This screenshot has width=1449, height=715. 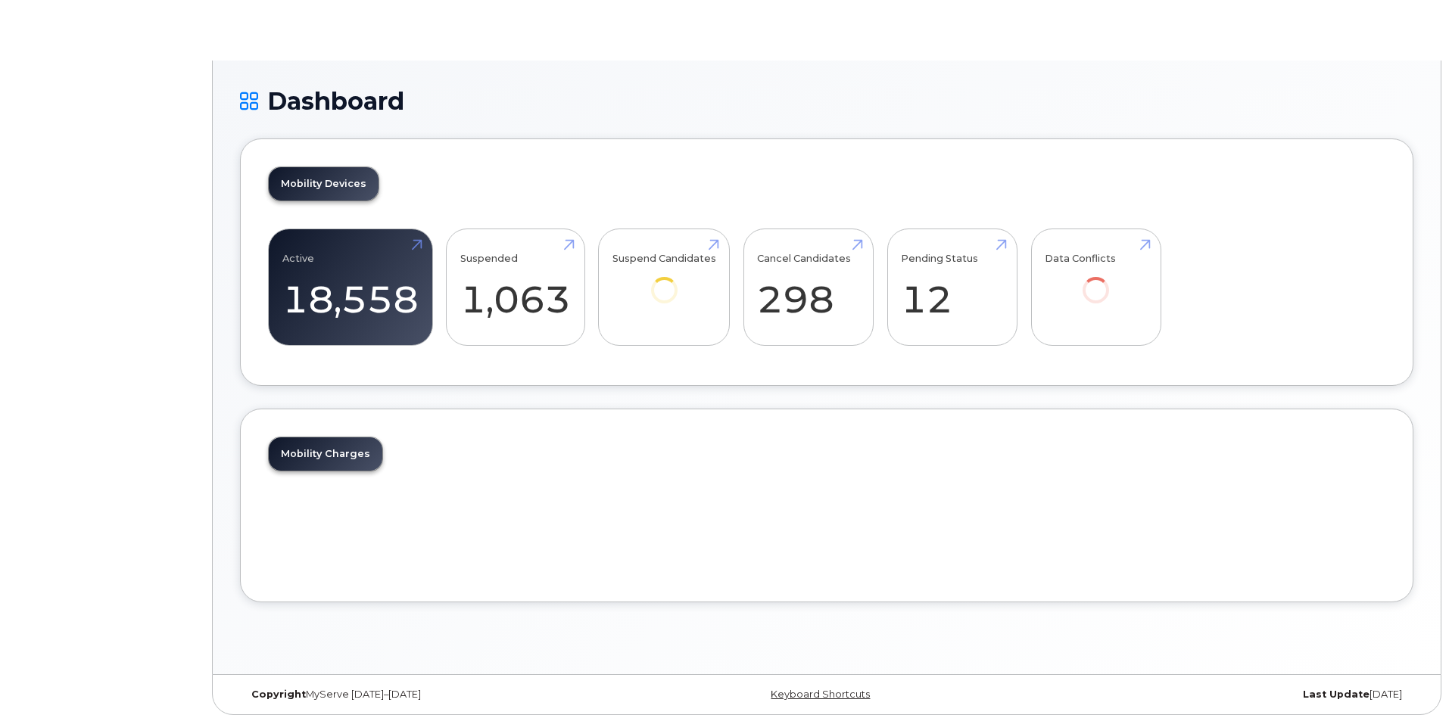 I want to click on a: Suspend Candidates, so click(x=664, y=281).